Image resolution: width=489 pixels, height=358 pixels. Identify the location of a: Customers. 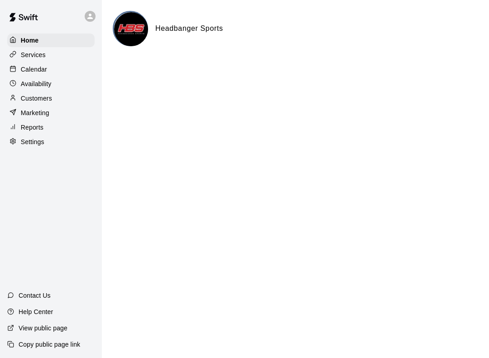
(51, 98).